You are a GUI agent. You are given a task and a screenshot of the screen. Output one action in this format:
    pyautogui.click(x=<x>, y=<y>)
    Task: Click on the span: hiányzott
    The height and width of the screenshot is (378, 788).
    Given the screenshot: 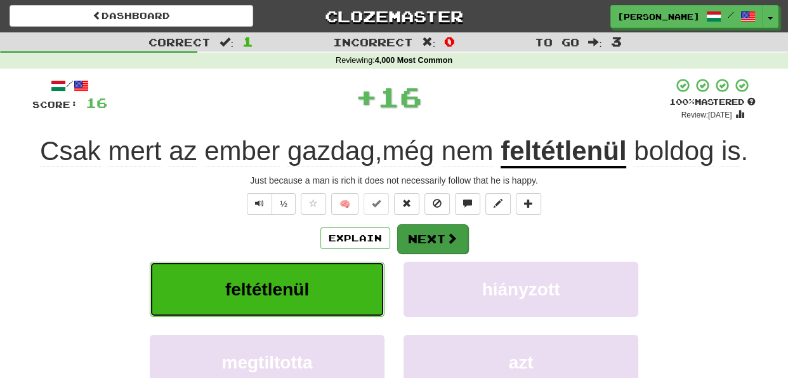 What is the action you would take?
    pyautogui.click(x=521, y=289)
    